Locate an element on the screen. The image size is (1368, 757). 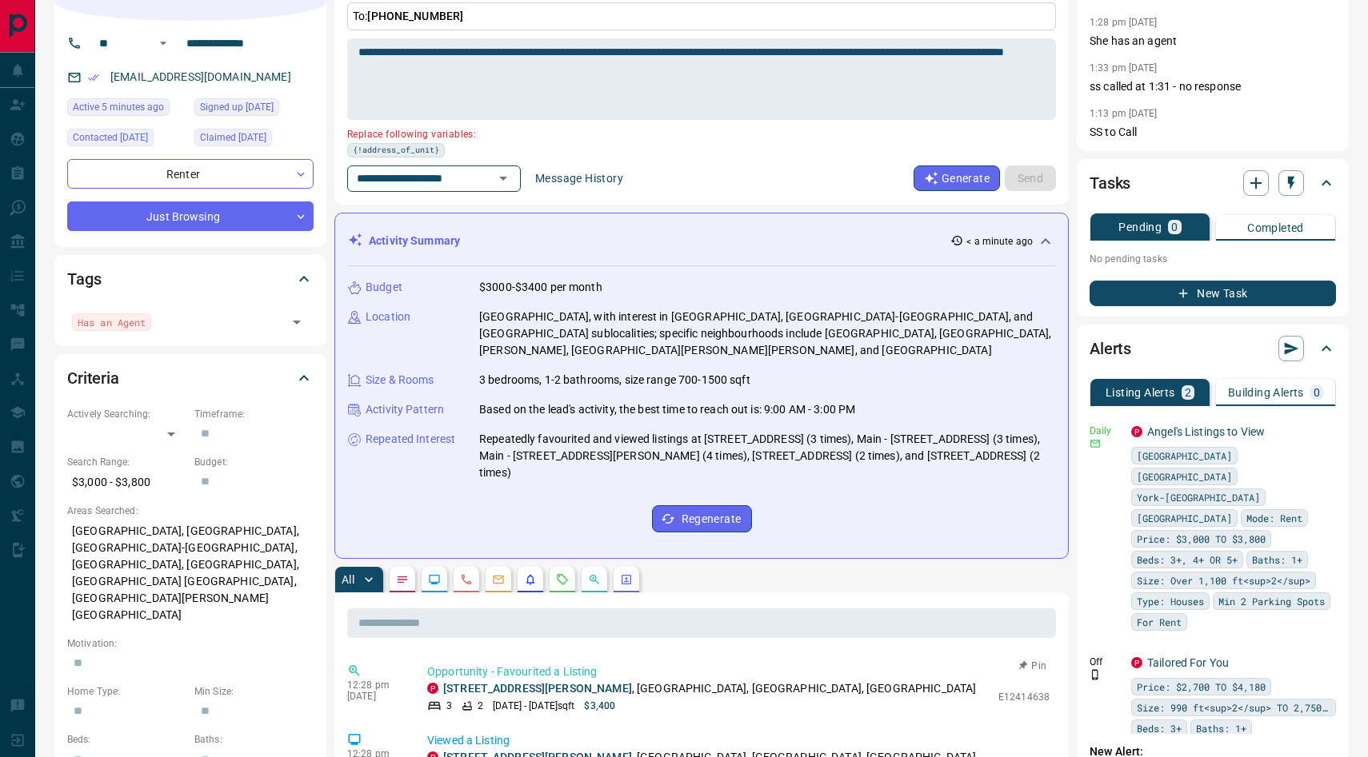
svg: Listing Alerts is located at coordinates (530, 580).